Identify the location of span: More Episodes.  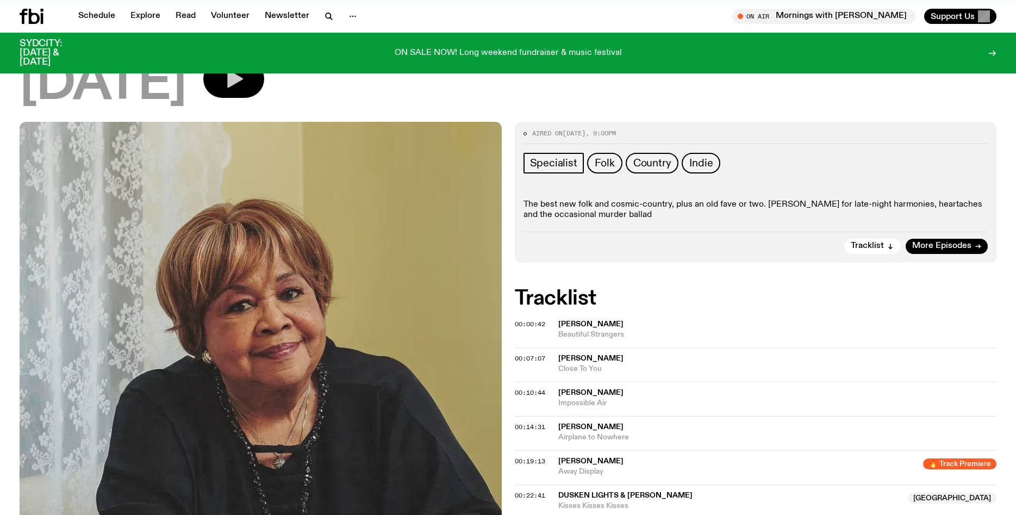
(941, 246).